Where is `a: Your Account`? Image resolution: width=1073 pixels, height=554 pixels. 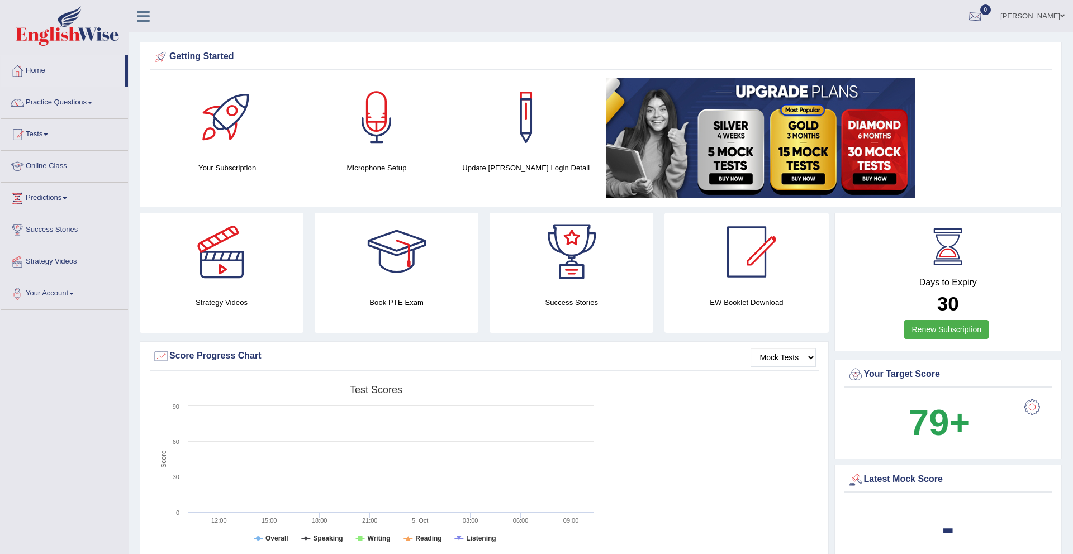 a: Your Account is located at coordinates (64, 292).